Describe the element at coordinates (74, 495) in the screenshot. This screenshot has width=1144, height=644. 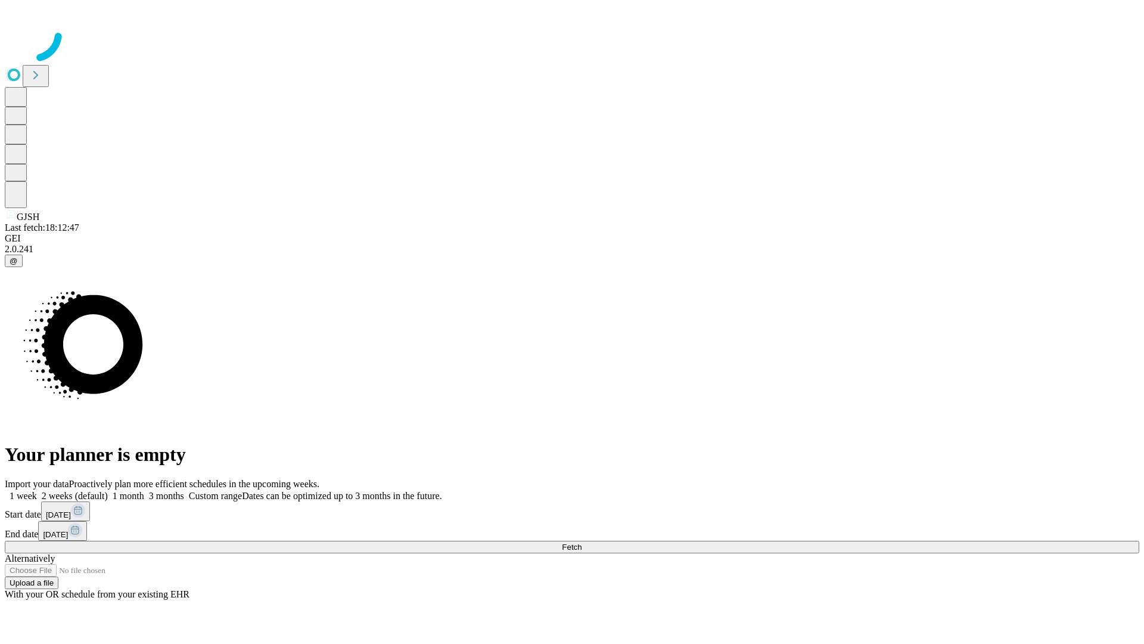
I see `span: 2 weeks (default)` at that location.